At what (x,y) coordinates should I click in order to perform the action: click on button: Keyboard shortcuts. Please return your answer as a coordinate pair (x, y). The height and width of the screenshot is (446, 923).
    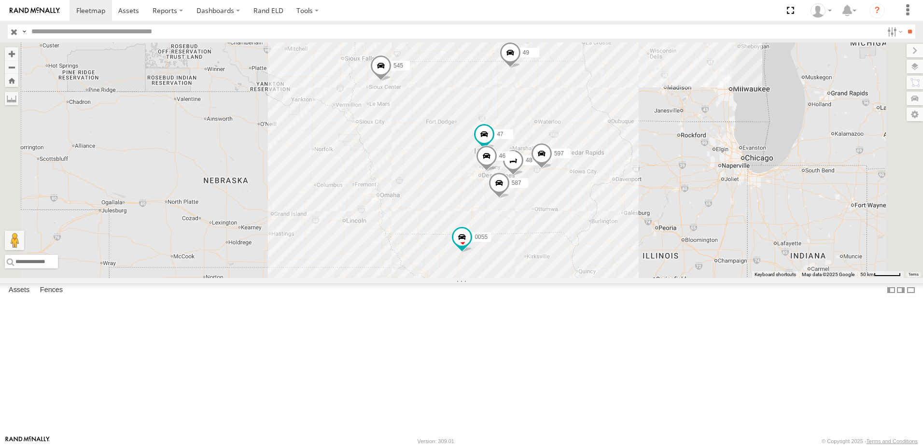
    Looking at the image, I should click on (775, 275).